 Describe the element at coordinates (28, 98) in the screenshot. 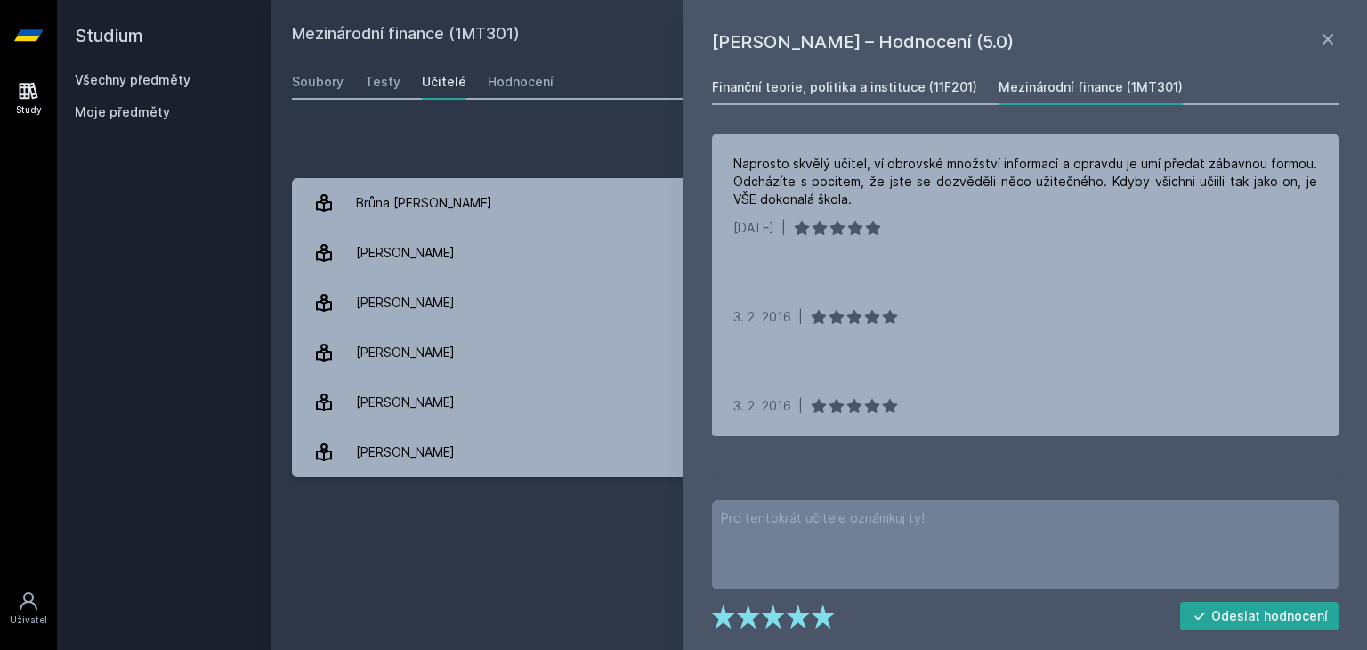

I see `a: Study` at that location.